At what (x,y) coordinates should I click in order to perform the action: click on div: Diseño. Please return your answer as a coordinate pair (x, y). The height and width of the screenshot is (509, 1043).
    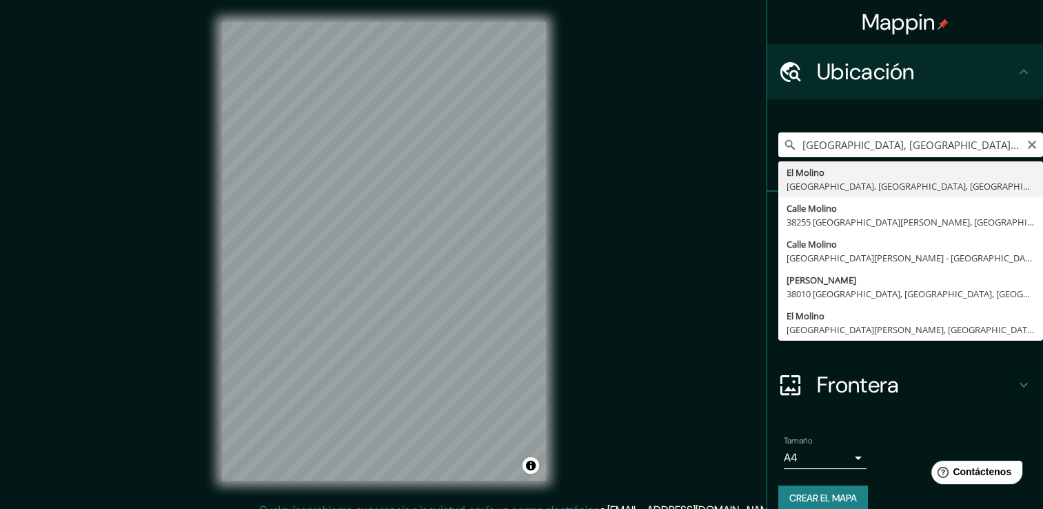
    Looking at the image, I should click on (905, 330).